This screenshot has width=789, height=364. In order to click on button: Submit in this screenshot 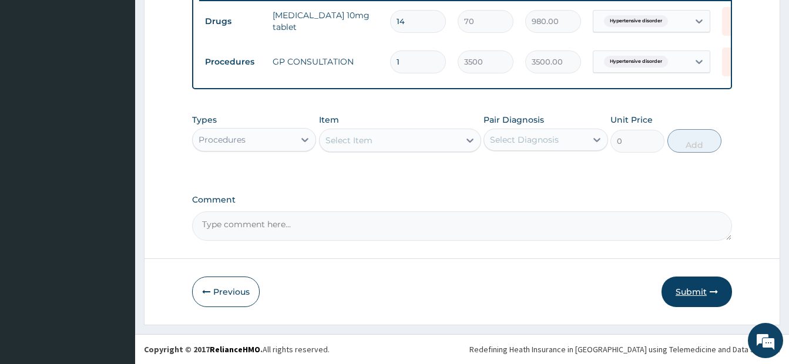, I will do `click(697, 292)`.